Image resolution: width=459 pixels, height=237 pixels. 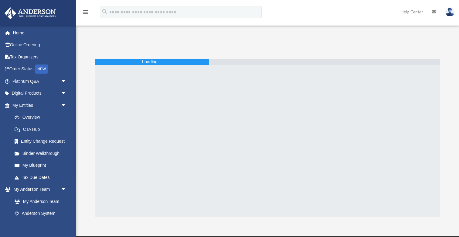 I want to click on div: NEW, so click(x=42, y=69).